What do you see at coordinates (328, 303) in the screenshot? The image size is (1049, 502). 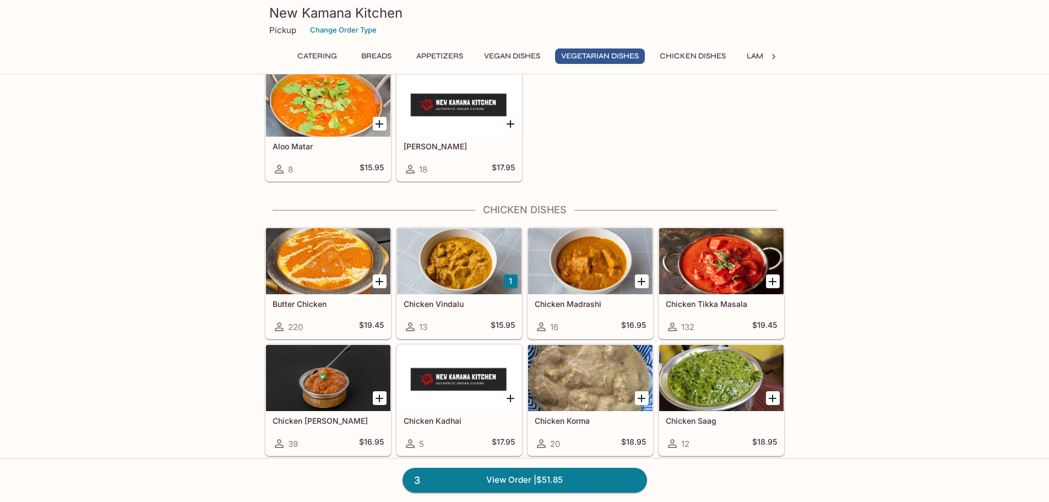 I see `h5: Butter Chicken` at bounding box center [328, 303].